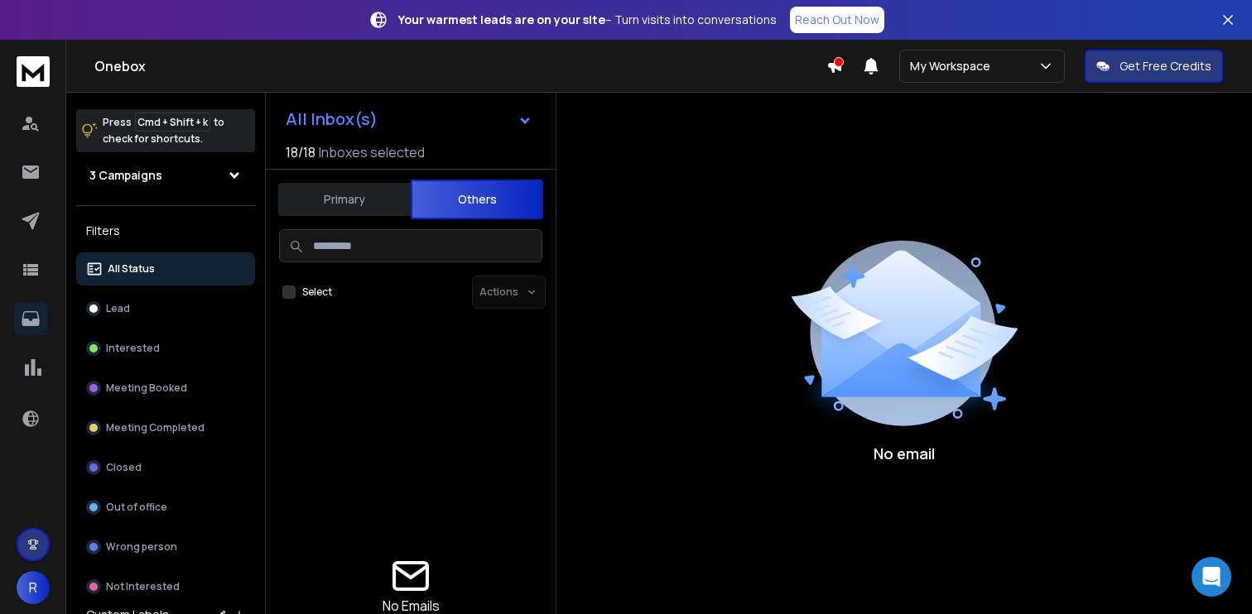  Describe the element at coordinates (837, 20) in the screenshot. I see `a: Reach Out Now` at that location.